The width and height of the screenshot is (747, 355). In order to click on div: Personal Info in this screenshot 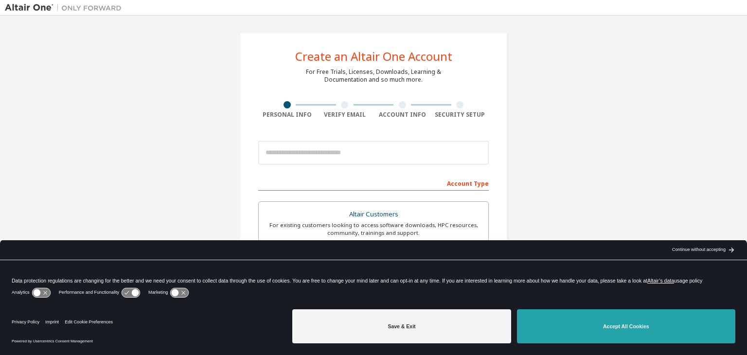, I will do `click(287, 115)`.